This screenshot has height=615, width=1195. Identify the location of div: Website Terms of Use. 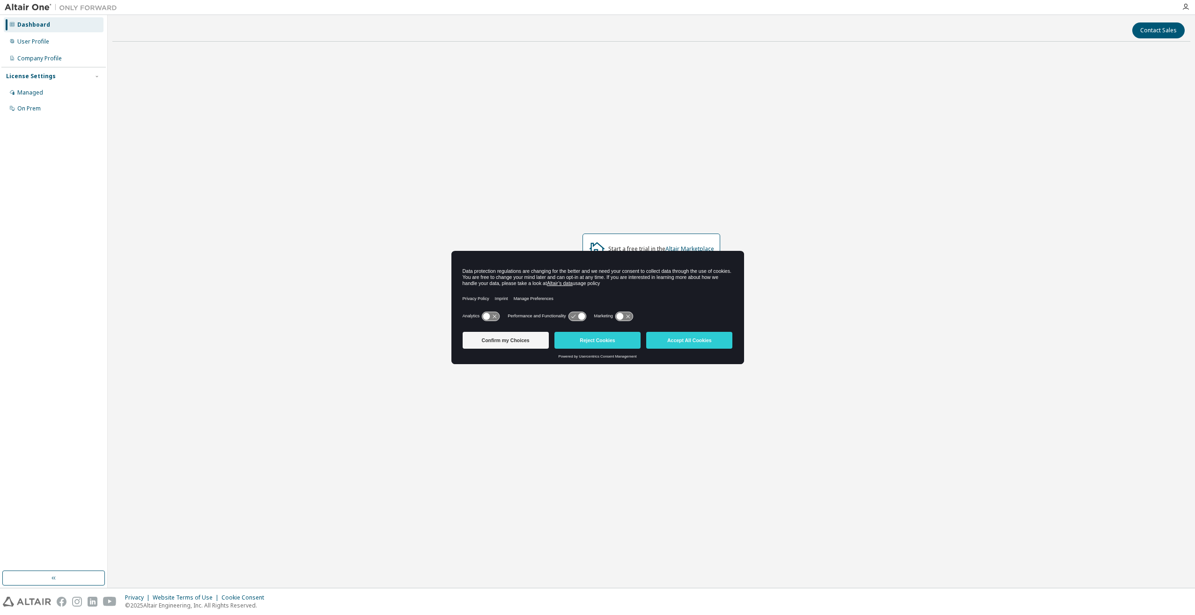
(187, 598).